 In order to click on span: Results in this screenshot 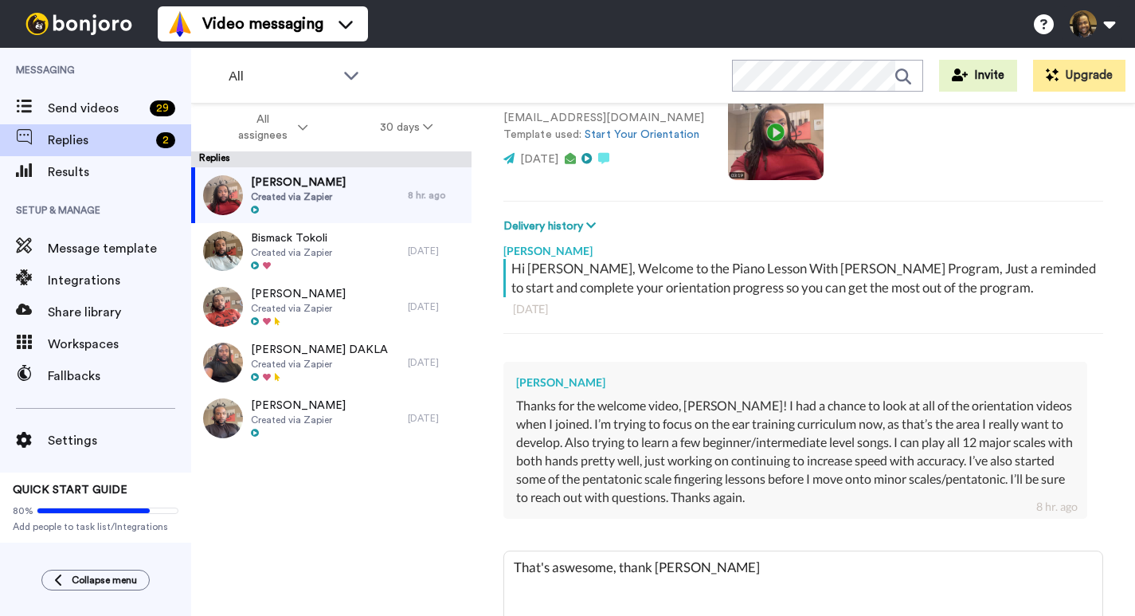, I will do `click(119, 172)`.